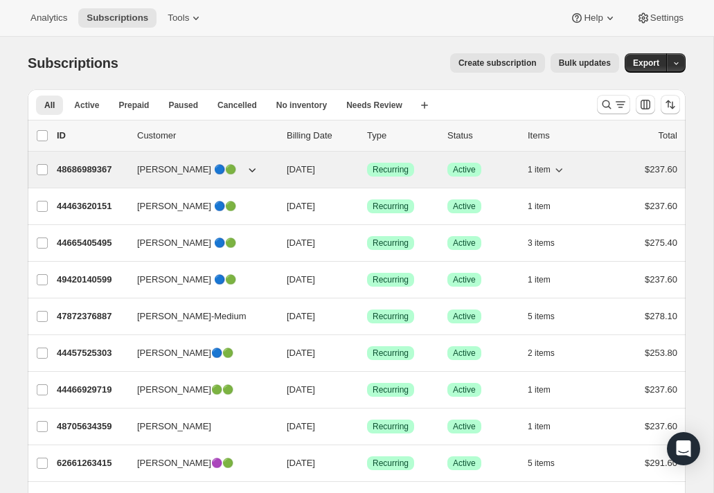  Describe the element at coordinates (541, 353) in the screenshot. I see `span: 2 items` at that location.